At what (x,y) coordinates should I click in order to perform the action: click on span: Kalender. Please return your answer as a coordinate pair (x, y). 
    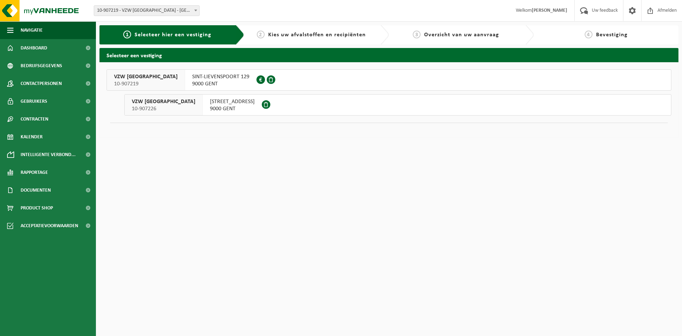
    Looking at the image, I should click on (32, 137).